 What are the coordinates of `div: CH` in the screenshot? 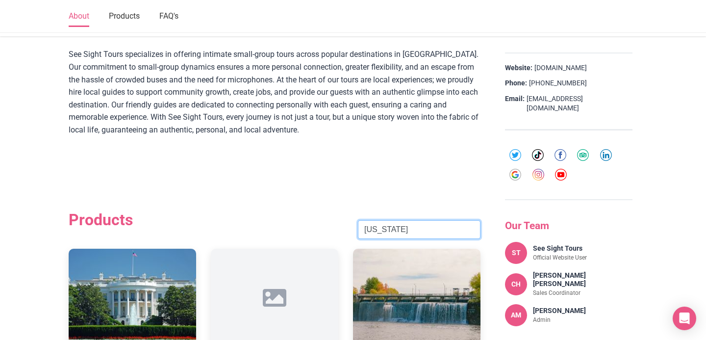 It's located at (516, 284).